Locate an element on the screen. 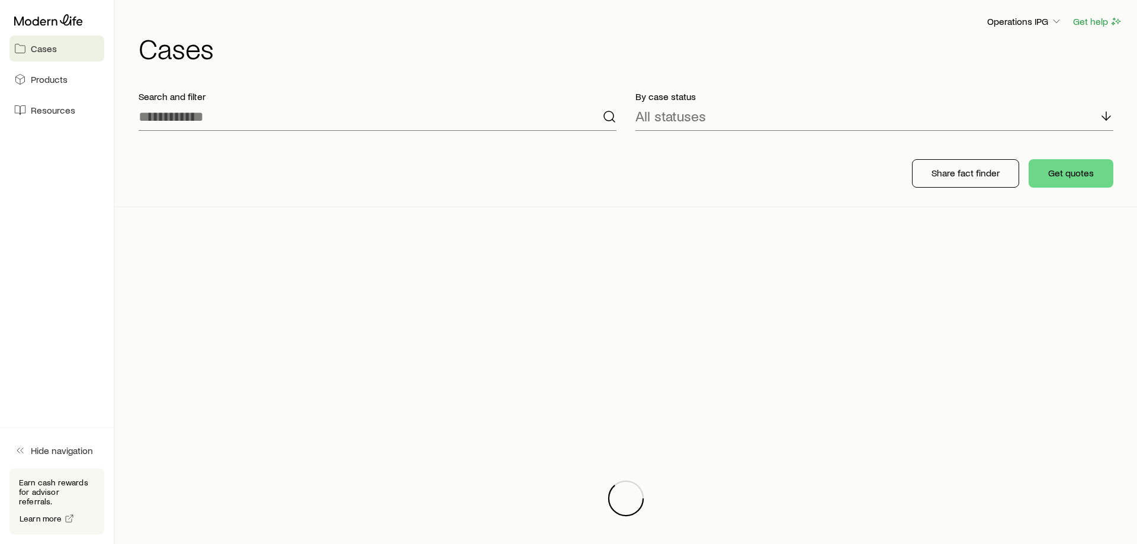 This screenshot has height=544, width=1137. p: Operations IPG is located at coordinates (1024, 21).